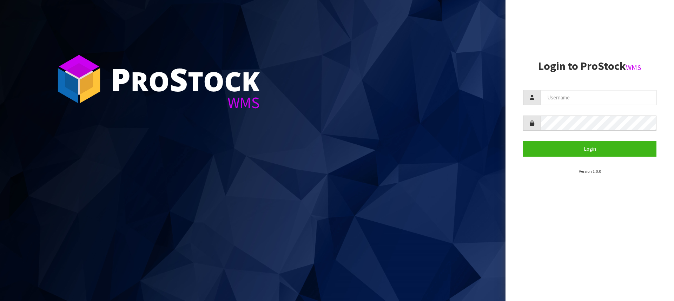  Describe the element at coordinates (185, 79) in the screenshot. I see `div: ro tock` at that location.